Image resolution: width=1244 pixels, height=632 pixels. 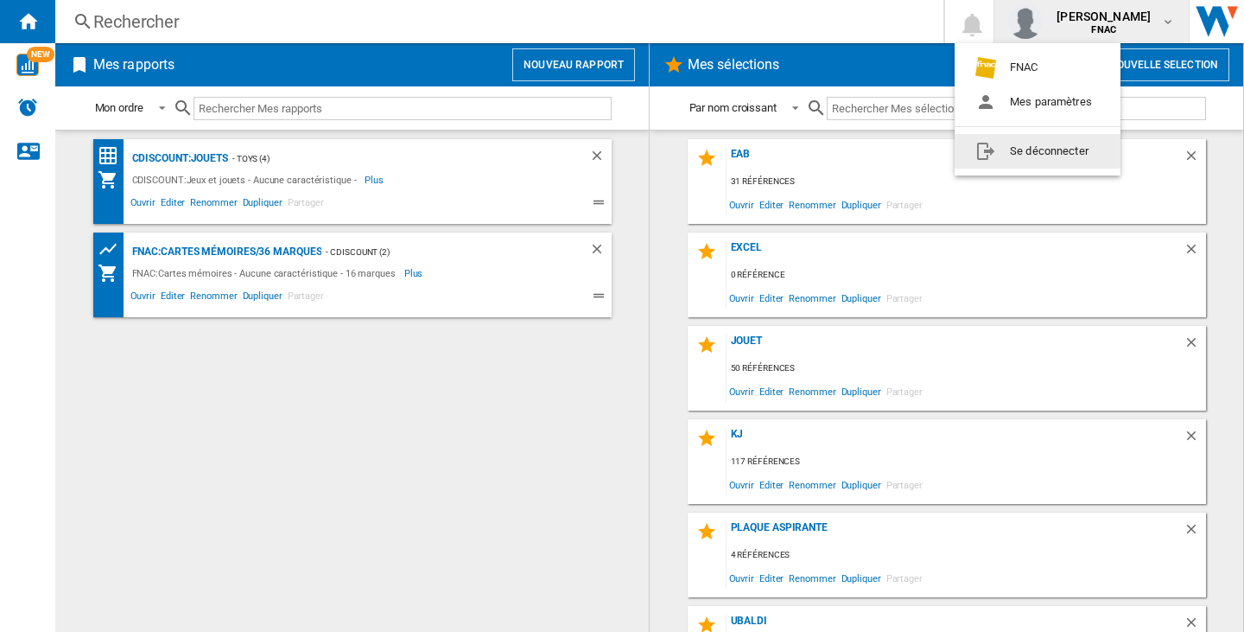 I want to click on md-menu-item: FNAC, so click(x=1038, y=67).